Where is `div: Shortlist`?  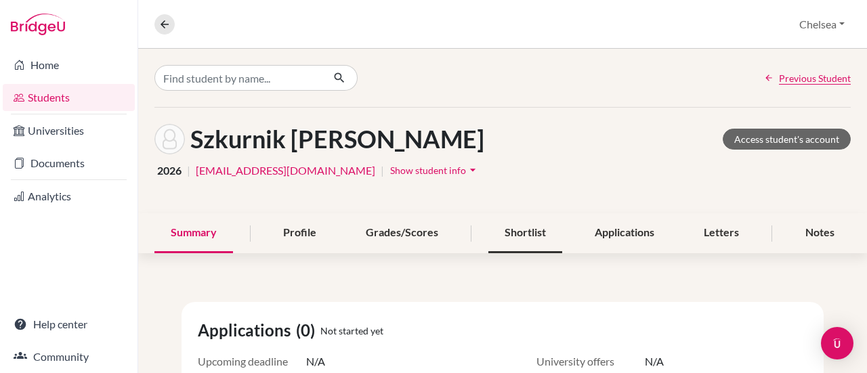 div: Shortlist is located at coordinates (525, 233).